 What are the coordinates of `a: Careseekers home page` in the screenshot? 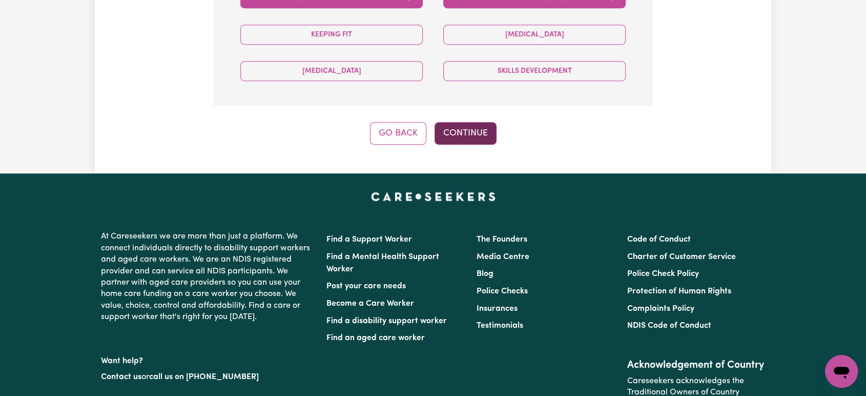 It's located at (433, 196).